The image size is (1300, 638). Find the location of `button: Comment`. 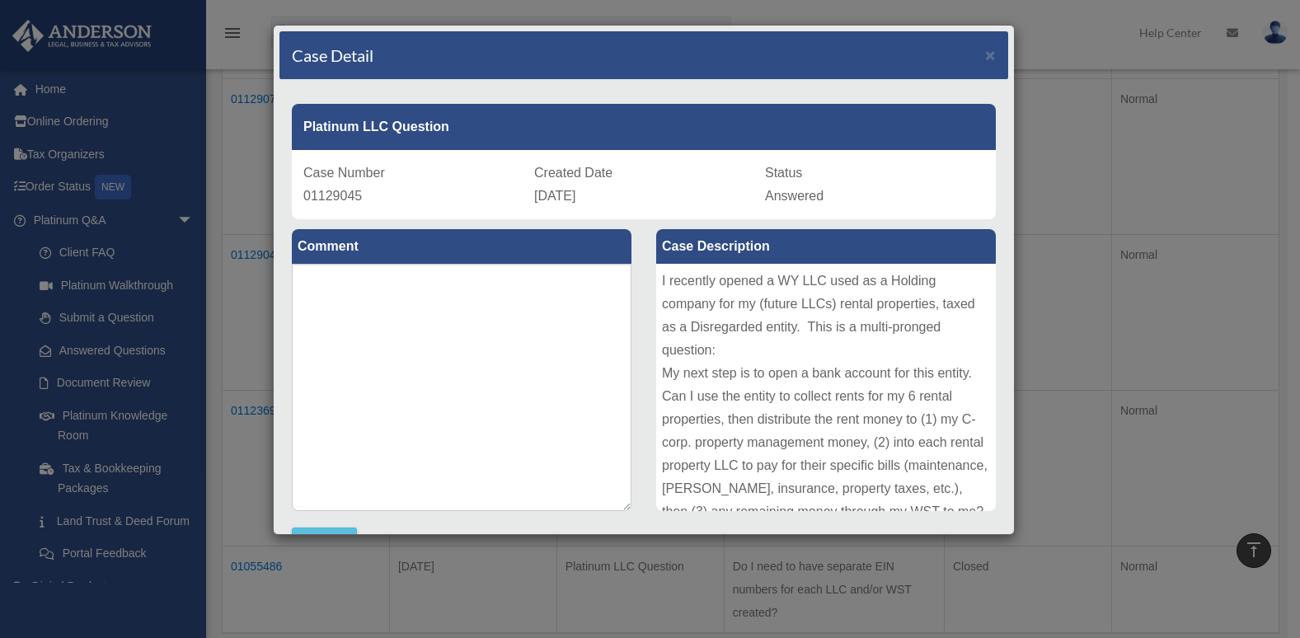

button: Comment is located at coordinates (324, 540).